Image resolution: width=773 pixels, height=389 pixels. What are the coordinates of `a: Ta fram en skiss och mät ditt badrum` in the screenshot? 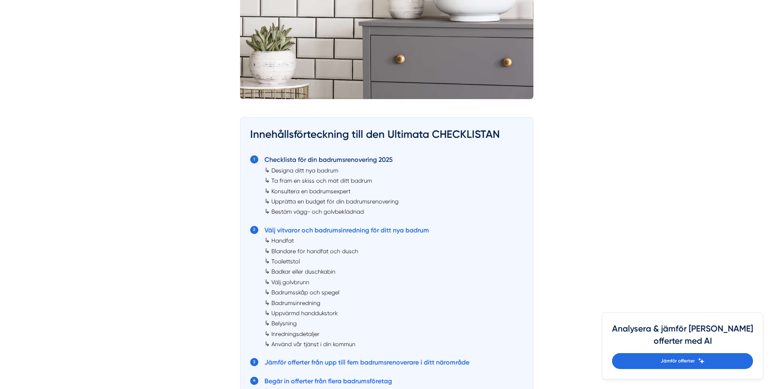 It's located at (321, 180).